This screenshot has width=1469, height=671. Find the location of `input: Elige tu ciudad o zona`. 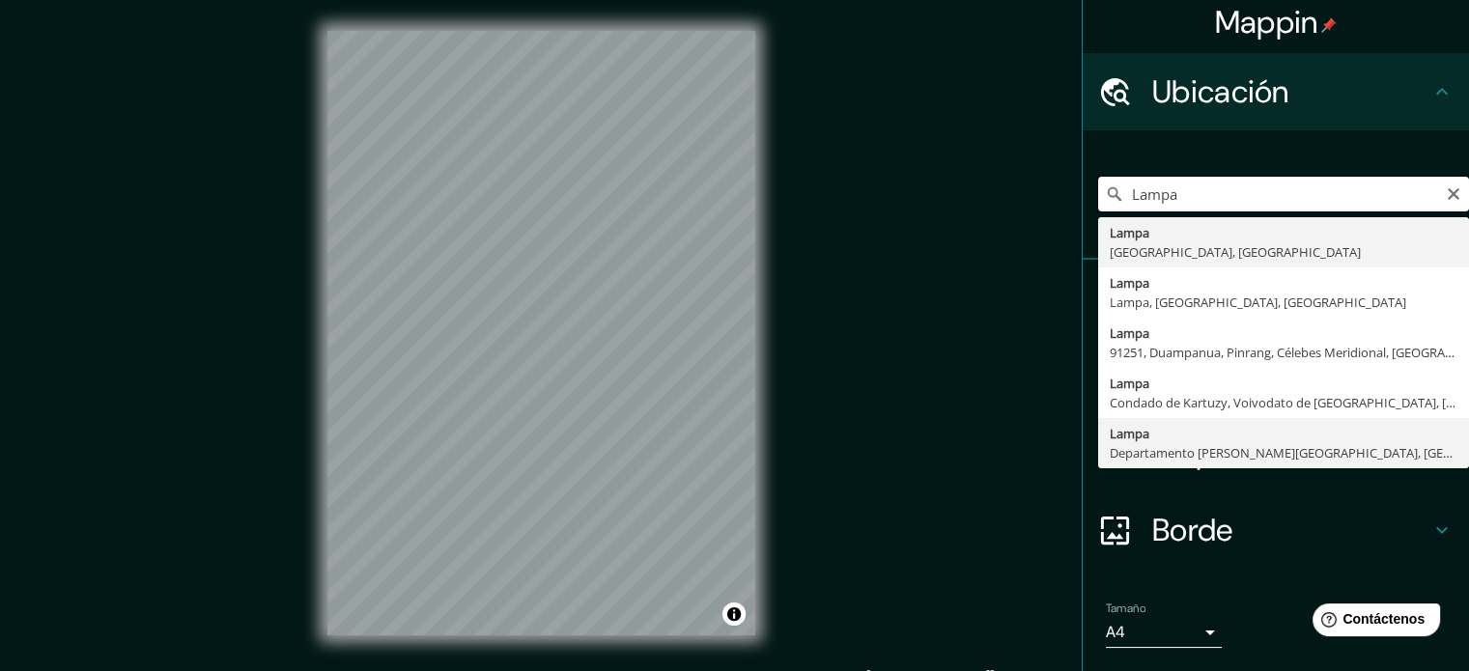

input: Elige tu ciudad o zona is located at coordinates (1284, 194).